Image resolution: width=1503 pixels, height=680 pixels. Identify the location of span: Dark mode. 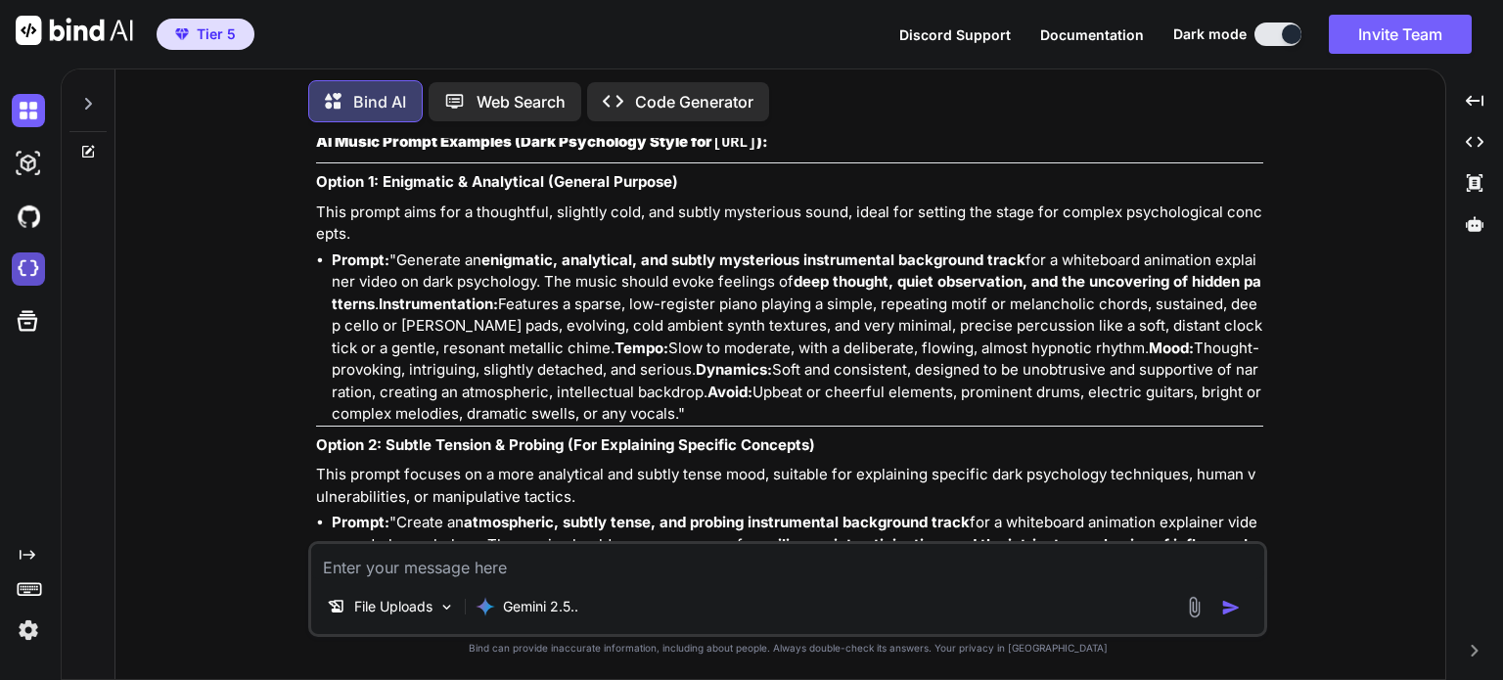
(1210, 34).